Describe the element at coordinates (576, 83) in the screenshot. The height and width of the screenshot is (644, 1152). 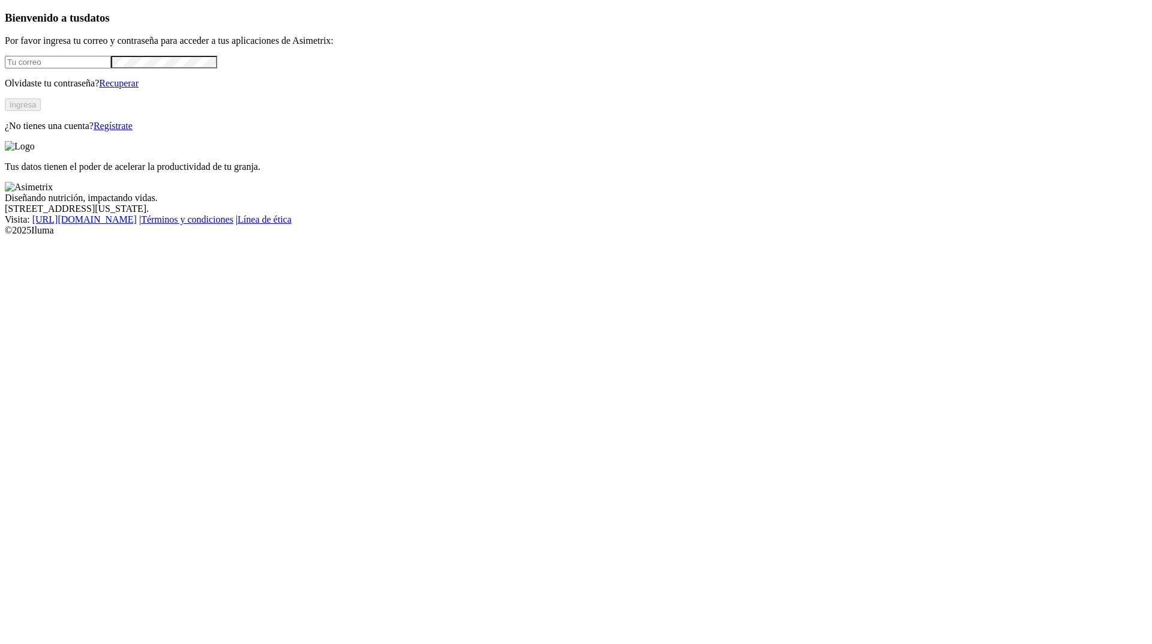
I see `p: Olvidaste tu contraseña?` at that location.